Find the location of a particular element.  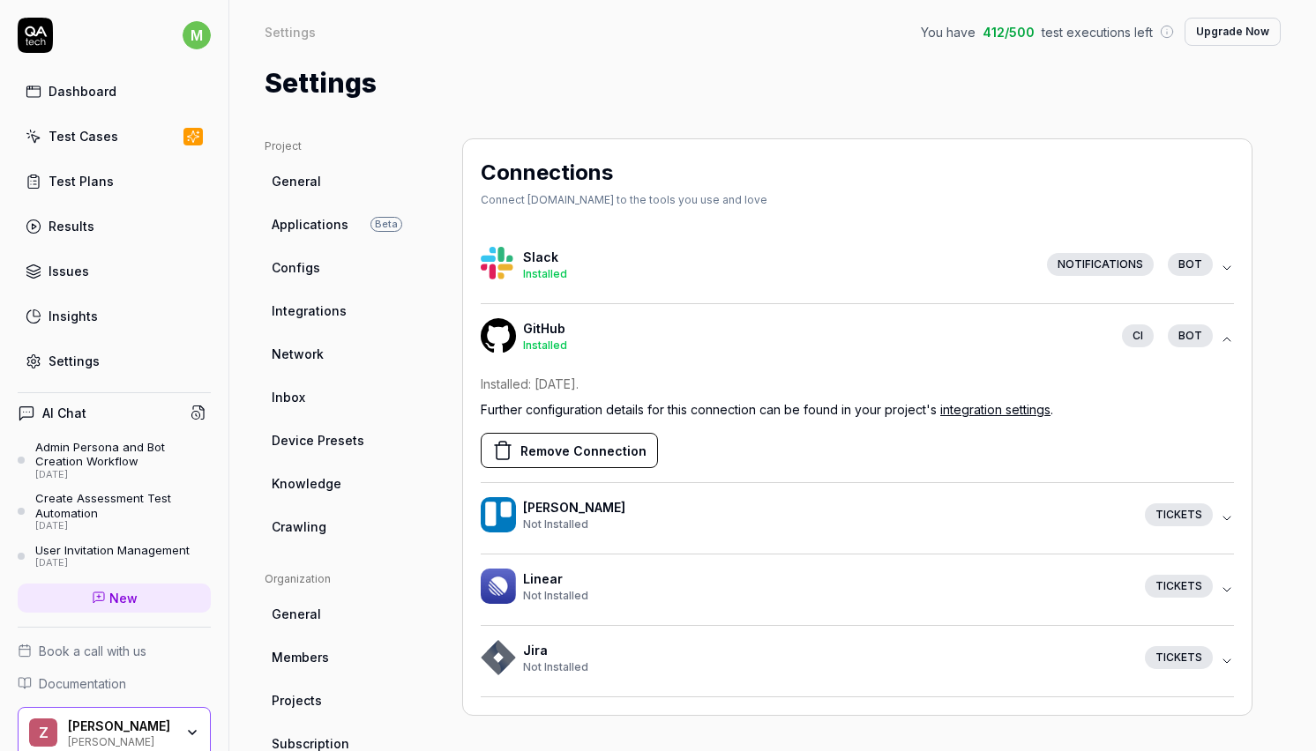

div: Insights is located at coordinates (73, 316).